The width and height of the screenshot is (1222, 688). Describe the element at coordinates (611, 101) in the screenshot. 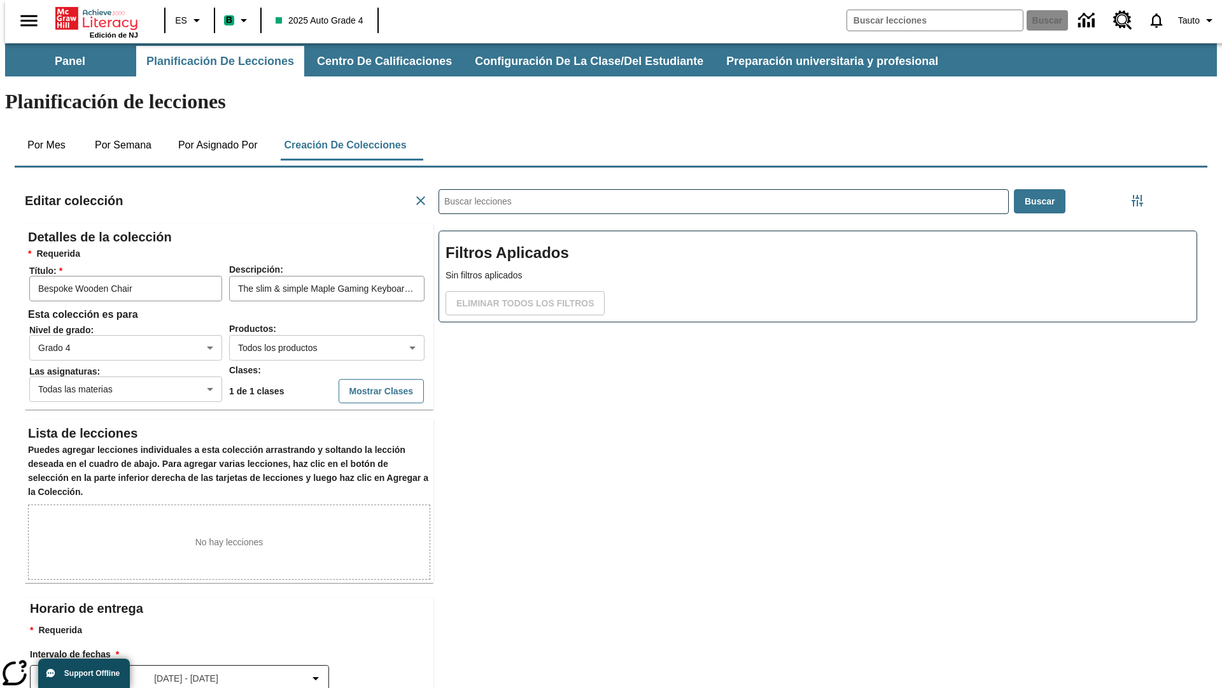

I see `h1: Planificación de lecciones` at that location.